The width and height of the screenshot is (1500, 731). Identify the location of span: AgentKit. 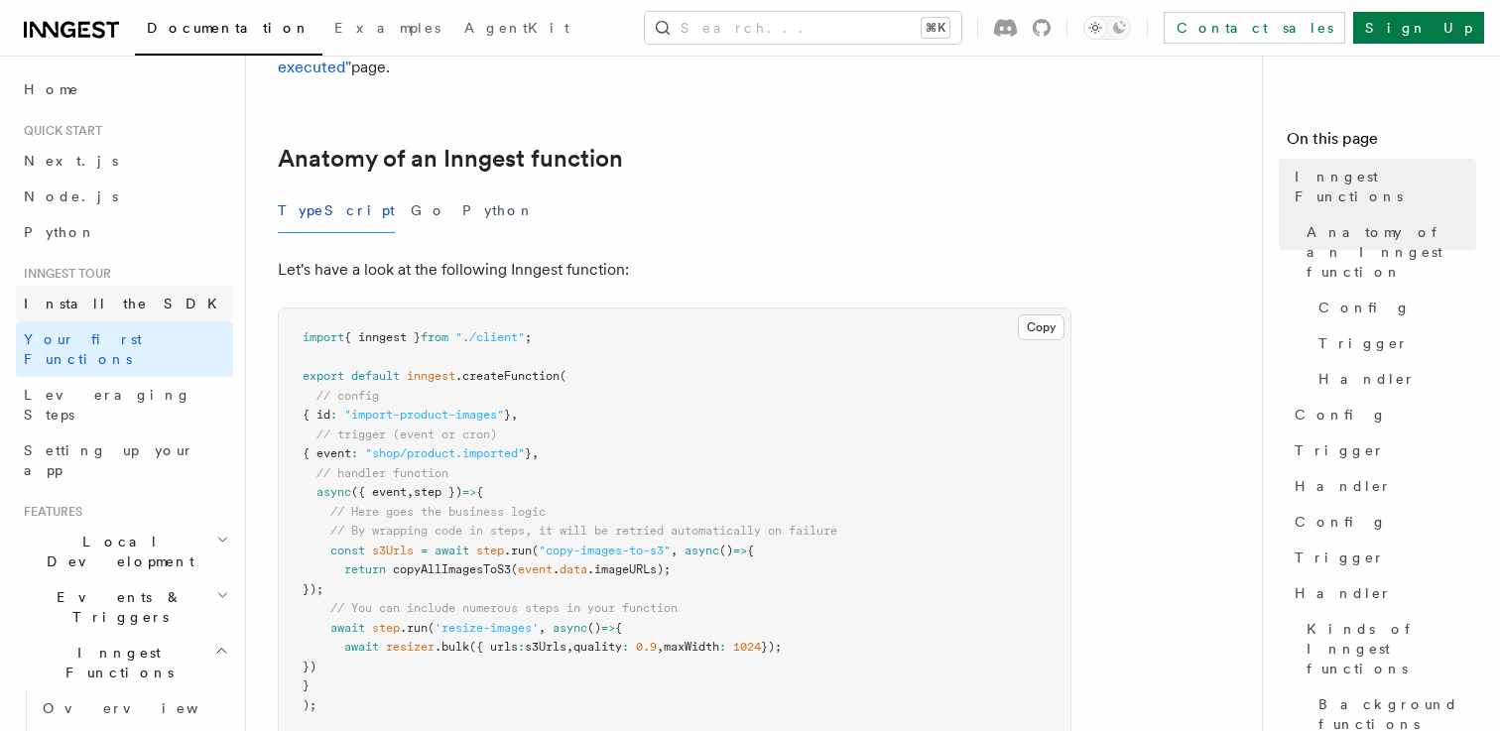
(517, 28).